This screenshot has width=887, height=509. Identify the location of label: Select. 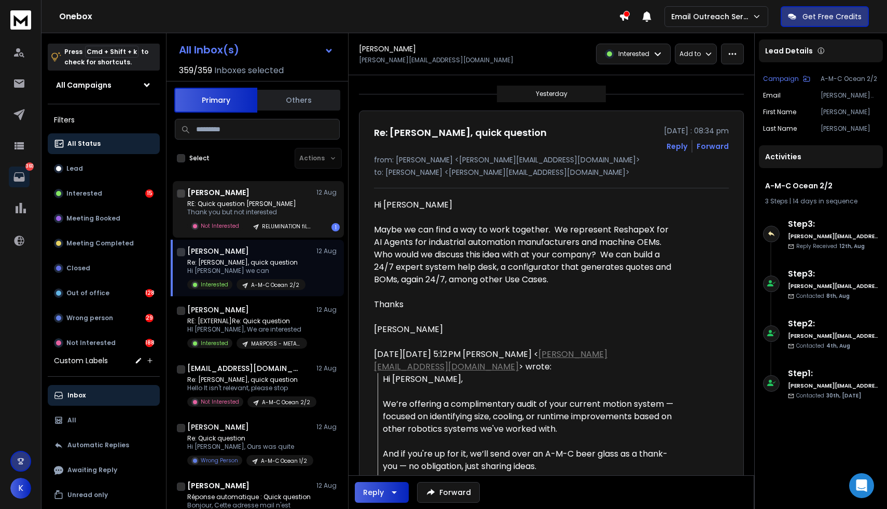
(199, 158).